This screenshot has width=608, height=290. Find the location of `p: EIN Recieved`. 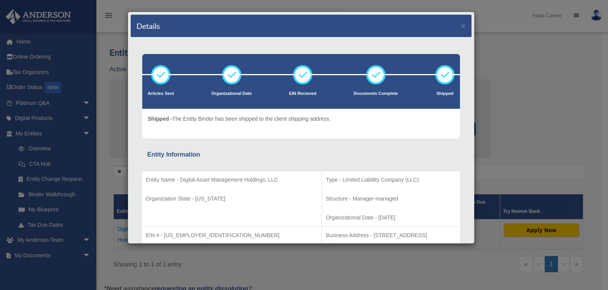

p: EIN Recieved is located at coordinates (303, 94).